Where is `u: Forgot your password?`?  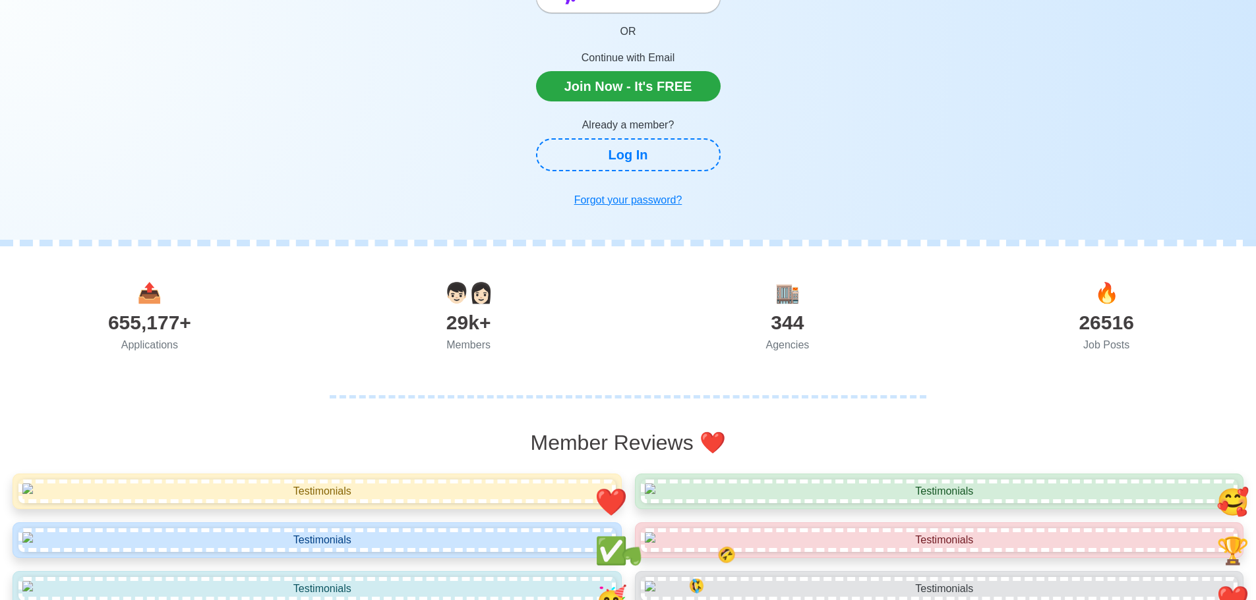
u: Forgot your password? is located at coordinates (628, 200).